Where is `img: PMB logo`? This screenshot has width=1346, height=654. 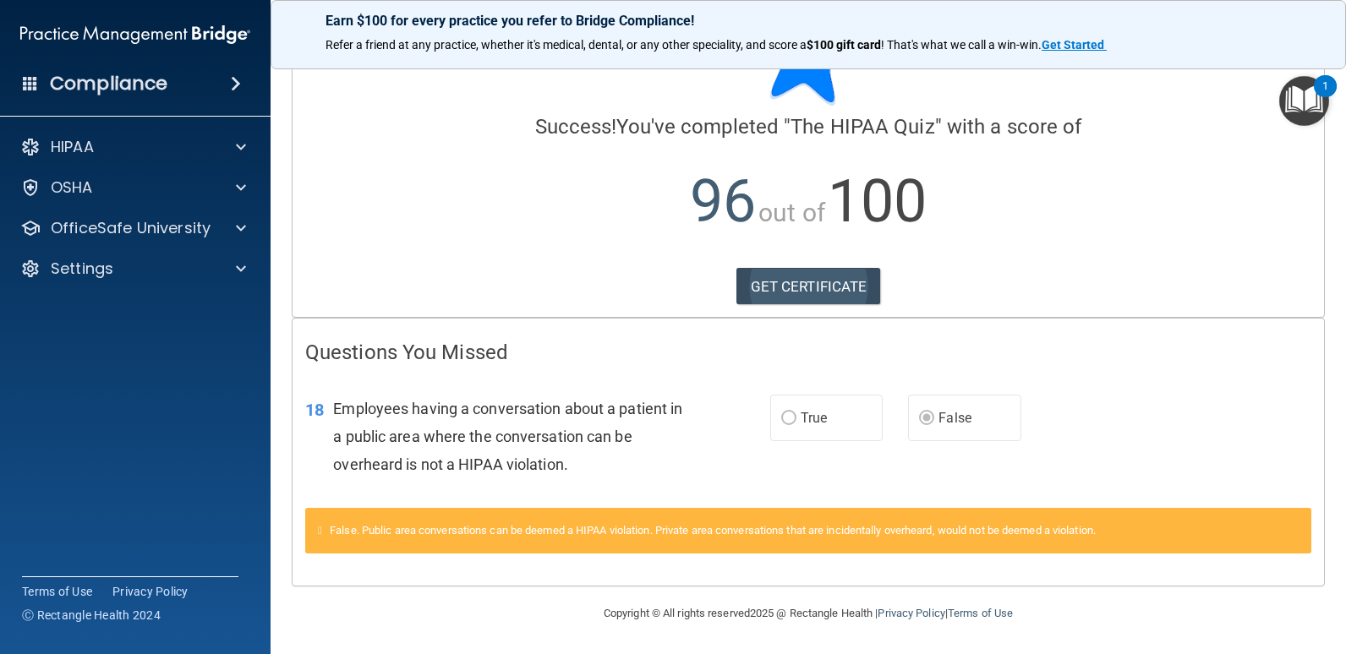
img: PMB logo is located at coordinates (135, 35).